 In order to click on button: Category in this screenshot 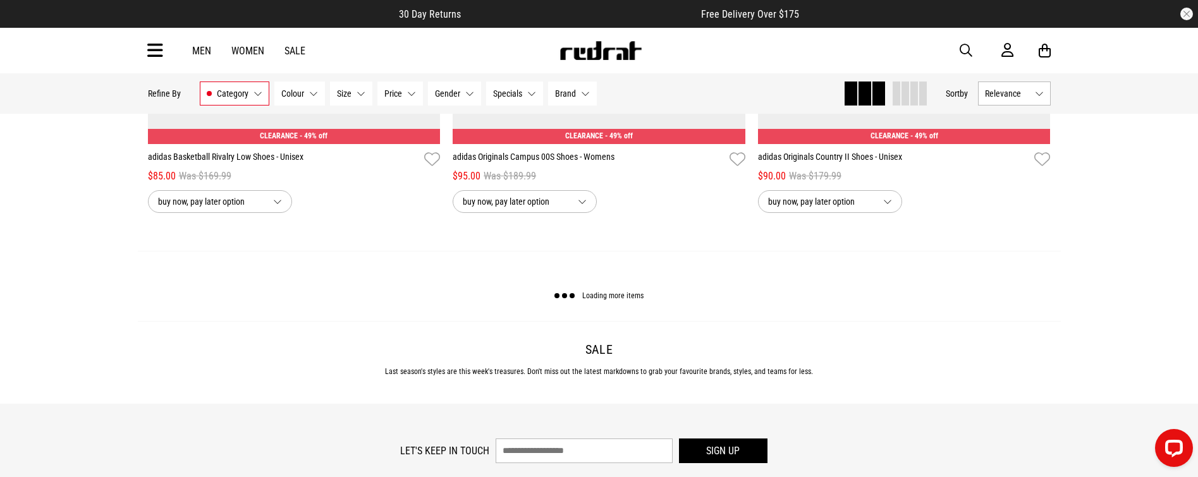, I will do `click(235, 94)`.